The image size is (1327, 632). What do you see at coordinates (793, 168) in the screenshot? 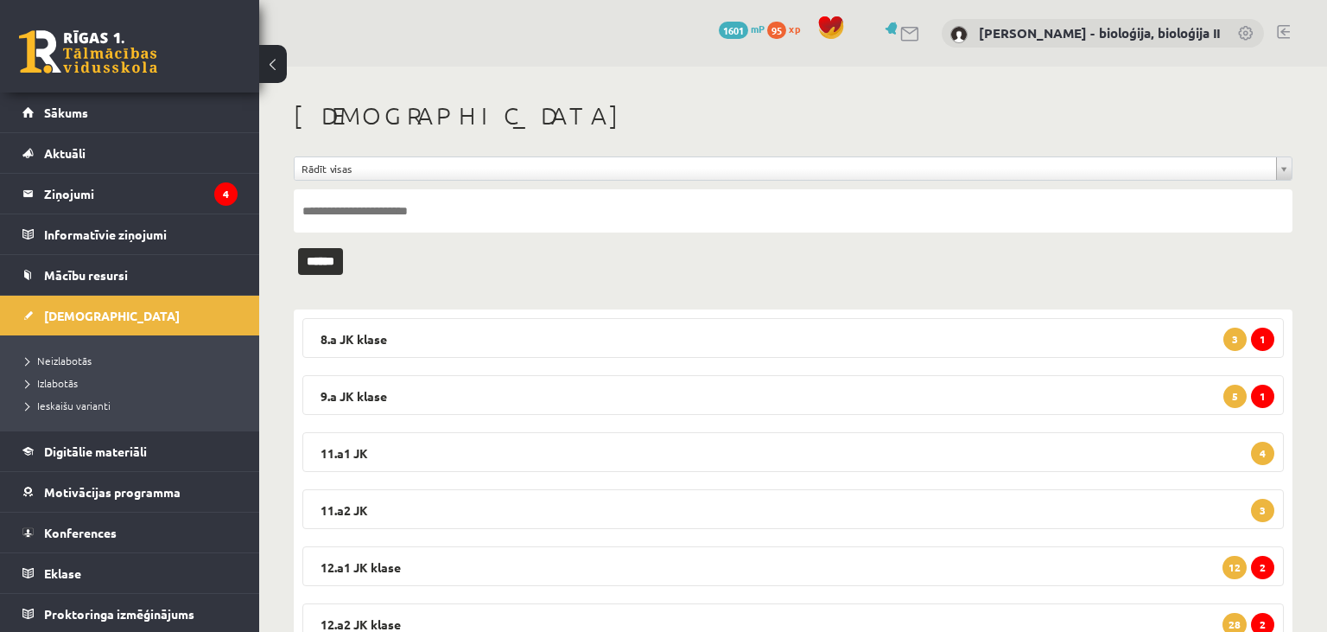
I see `a: Rādīt visas` at bounding box center [793, 168].